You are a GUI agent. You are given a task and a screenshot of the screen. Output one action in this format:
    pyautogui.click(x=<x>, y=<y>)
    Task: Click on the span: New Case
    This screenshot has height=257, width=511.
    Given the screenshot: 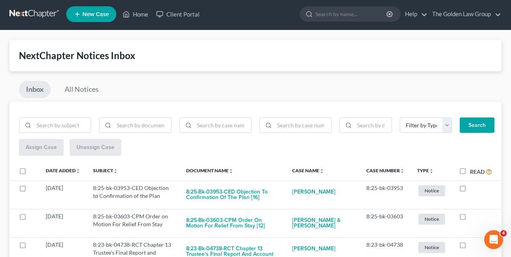 What is the action you would take?
    pyautogui.click(x=95, y=14)
    